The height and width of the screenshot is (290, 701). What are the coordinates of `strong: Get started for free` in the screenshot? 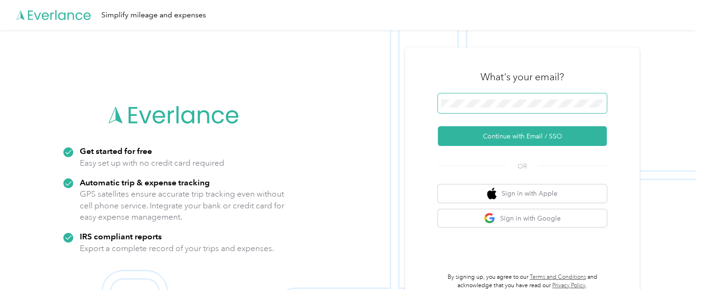 It's located at (116, 151).